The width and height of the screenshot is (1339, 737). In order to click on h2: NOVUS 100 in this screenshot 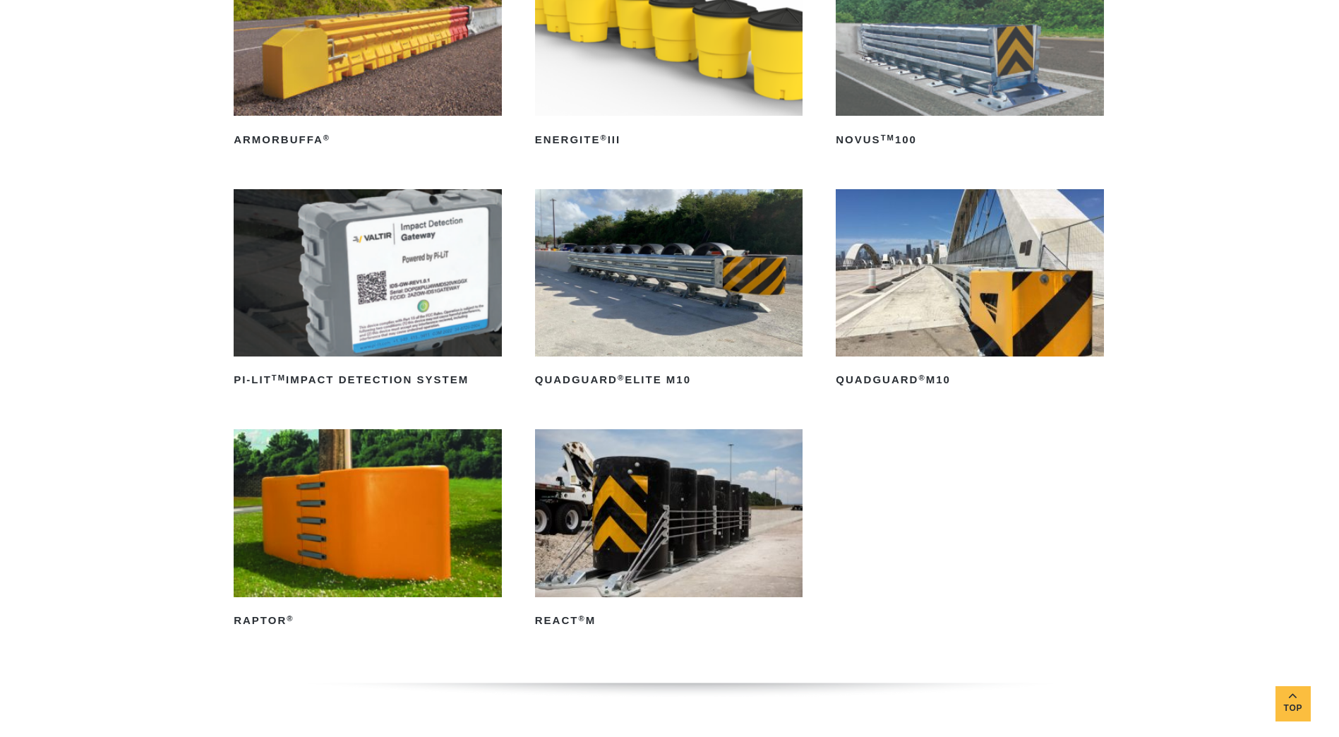, I will do `click(970, 140)`.